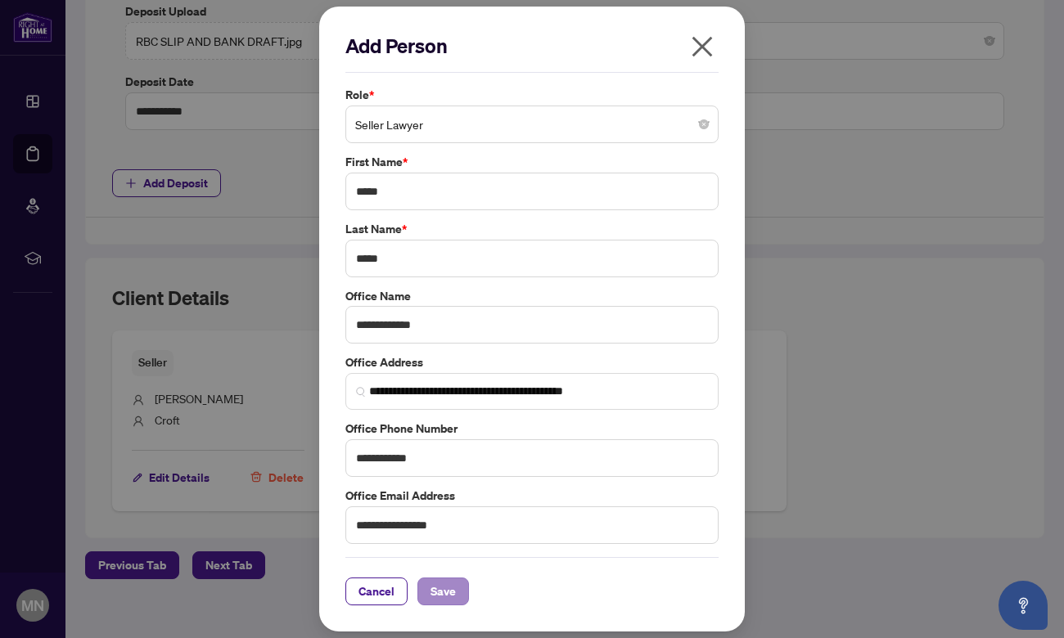 This screenshot has width=1064, height=638. What do you see at coordinates (443, 592) in the screenshot?
I see `button: Save` at bounding box center [443, 592].